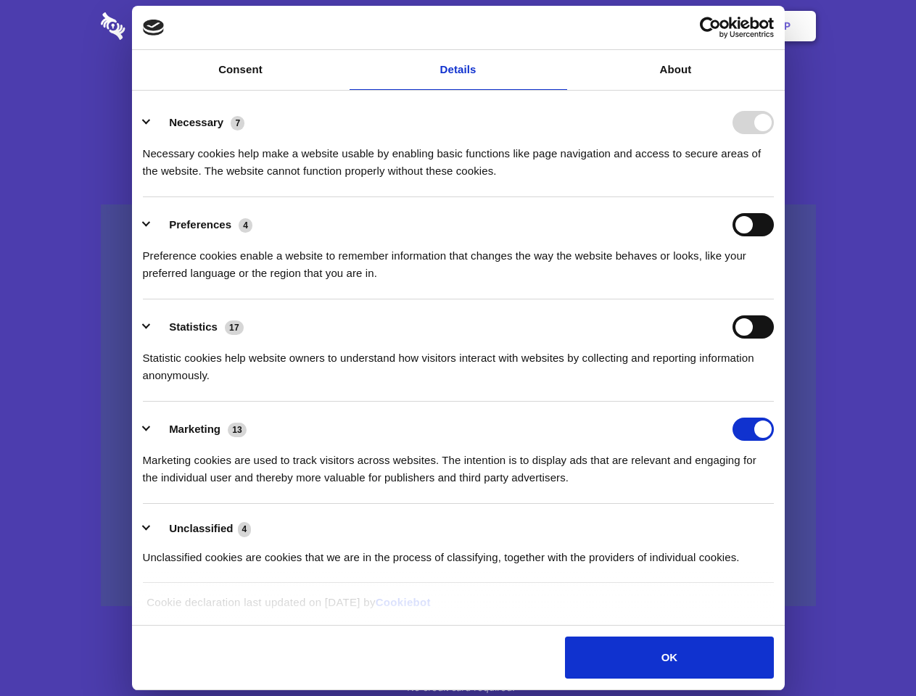 The image size is (916, 696). I want to click on button: Unclassified (4), so click(202, 529).